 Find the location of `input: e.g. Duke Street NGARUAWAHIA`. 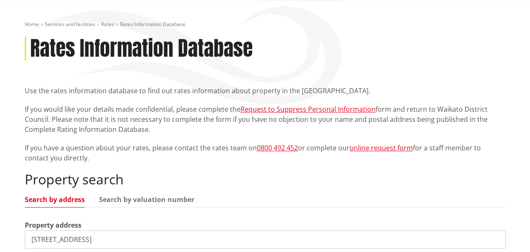

input: e.g. Duke Street NGARUAWAHIA is located at coordinates (265, 239).